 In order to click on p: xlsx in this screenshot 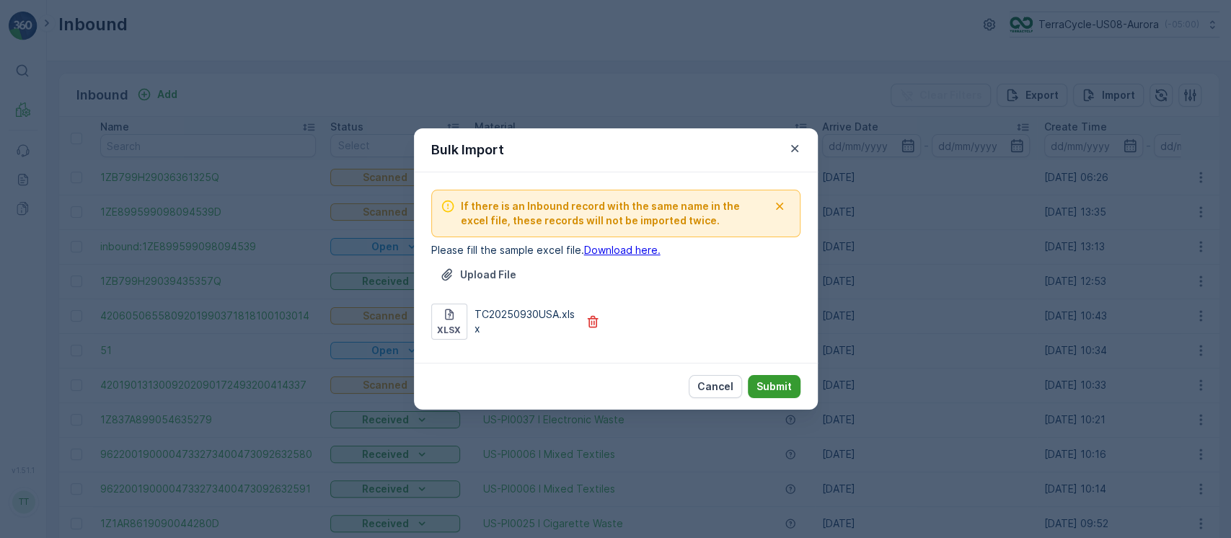, I will do `click(448, 330)`.